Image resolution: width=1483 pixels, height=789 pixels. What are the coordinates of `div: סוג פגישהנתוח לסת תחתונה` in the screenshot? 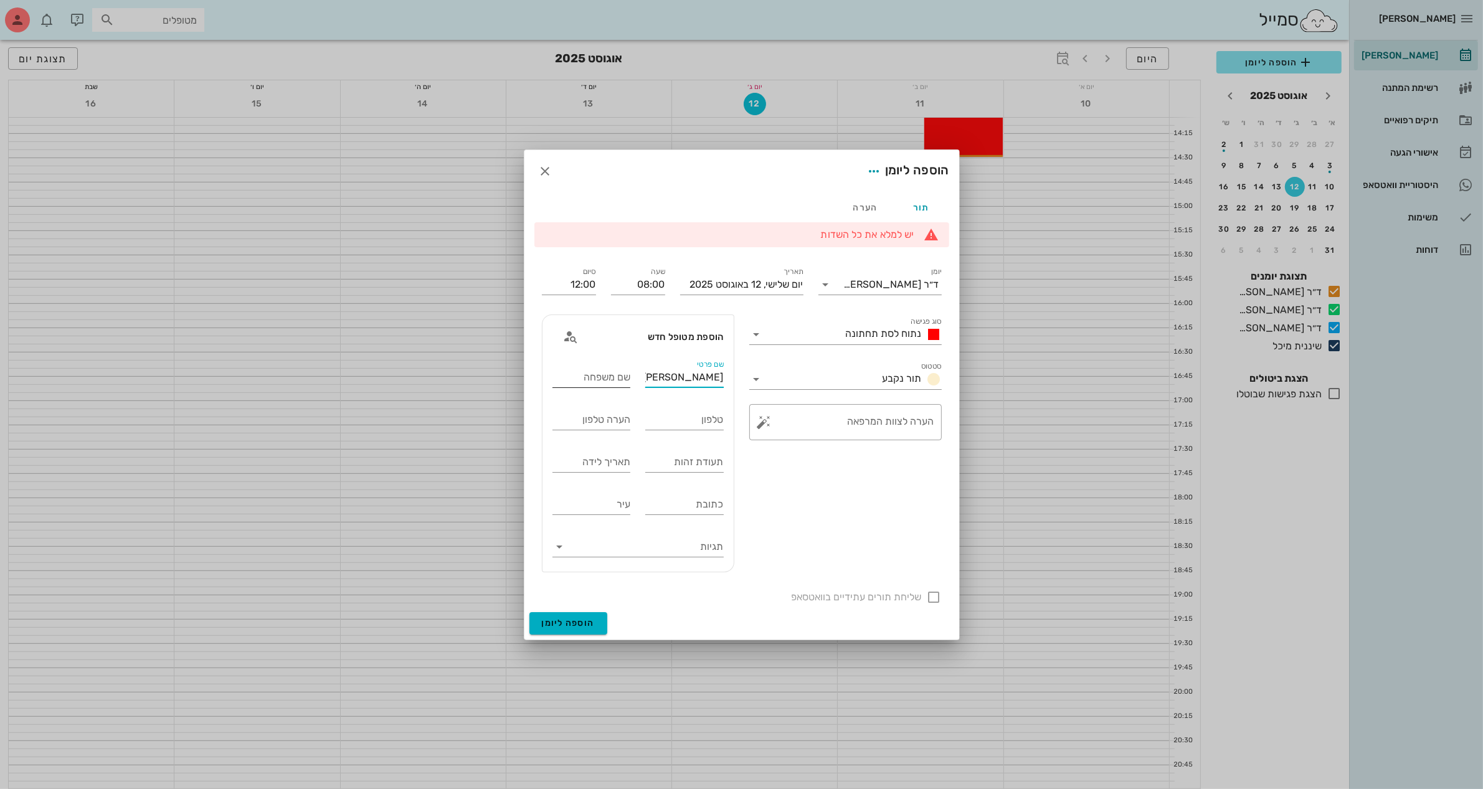 It's located at (845, 334).